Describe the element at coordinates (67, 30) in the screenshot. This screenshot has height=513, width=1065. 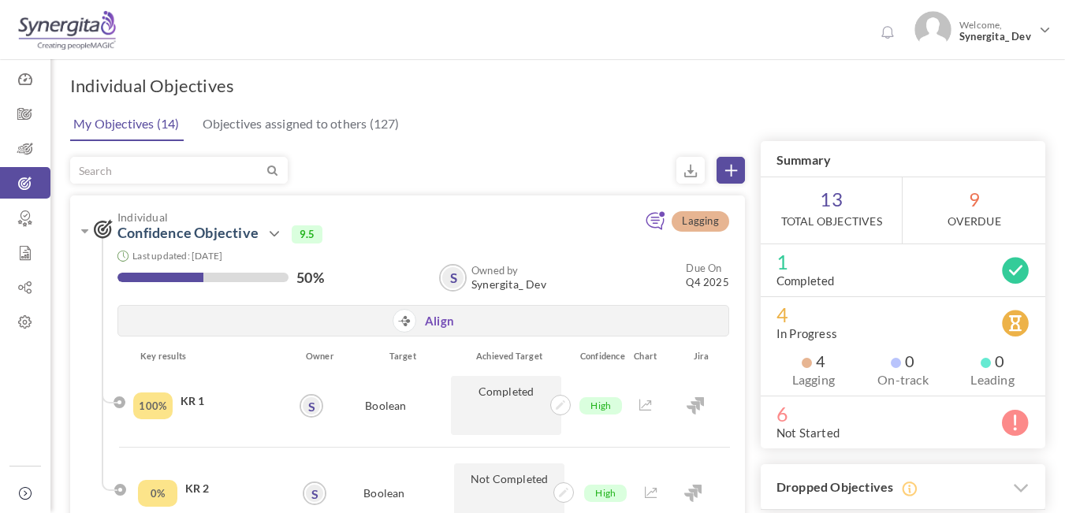
I see `img: Logo` at that location.